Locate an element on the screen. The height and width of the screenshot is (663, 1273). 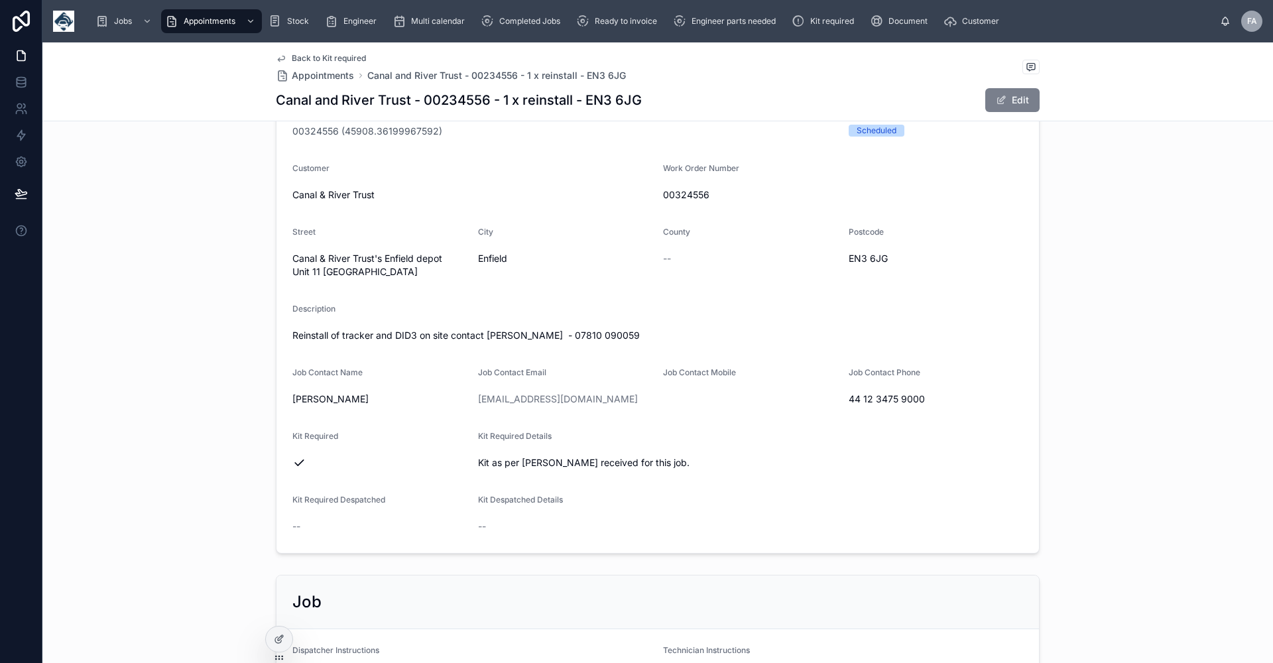
span: Description is located at coordinates (314, 308).